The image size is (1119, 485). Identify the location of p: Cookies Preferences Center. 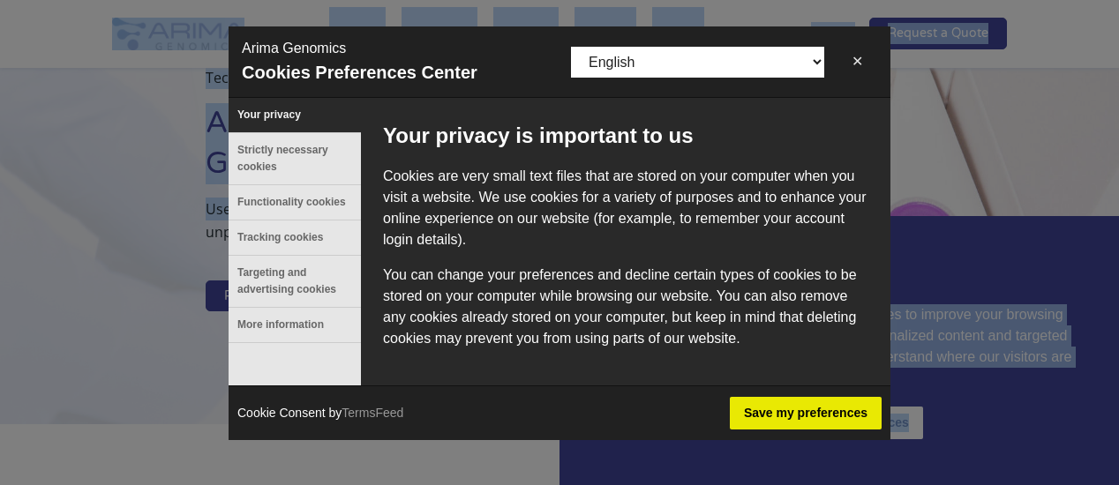
(359, 72).